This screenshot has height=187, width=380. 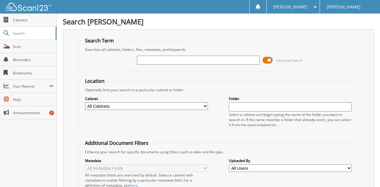 I want to click on span: Help, so click(x=33, y=99).